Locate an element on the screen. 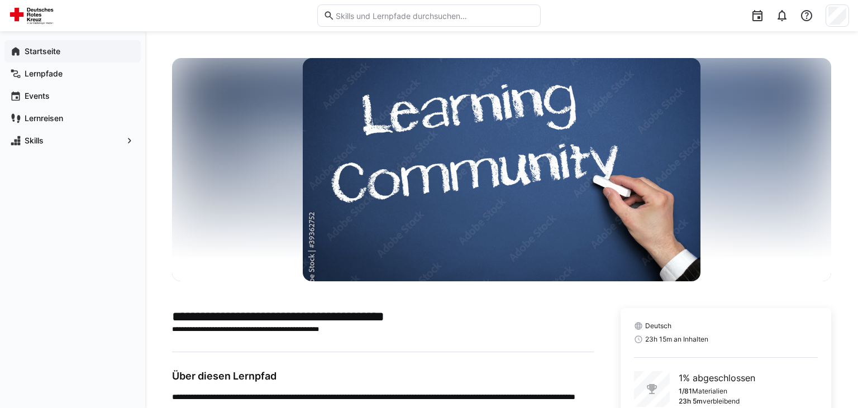 This screenshot has width=858, height=408. p: 1/81 is located at coordinates (685, 392).